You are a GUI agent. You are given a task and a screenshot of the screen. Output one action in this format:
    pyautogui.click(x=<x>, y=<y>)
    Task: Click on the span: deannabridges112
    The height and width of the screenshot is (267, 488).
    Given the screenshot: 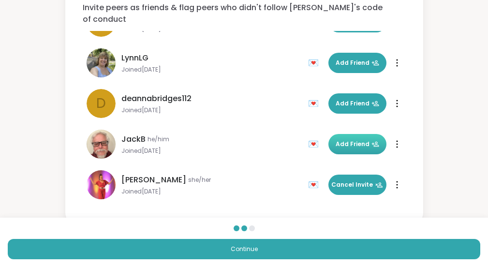 What is the action you would take?
    pyautogui.click(x=156, y=99)
    